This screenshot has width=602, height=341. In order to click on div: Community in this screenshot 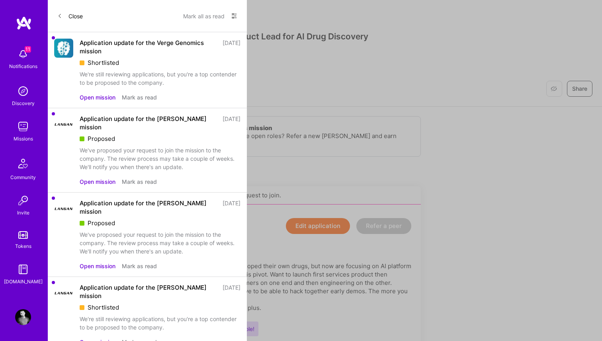, I will do `click(23, 177)`.